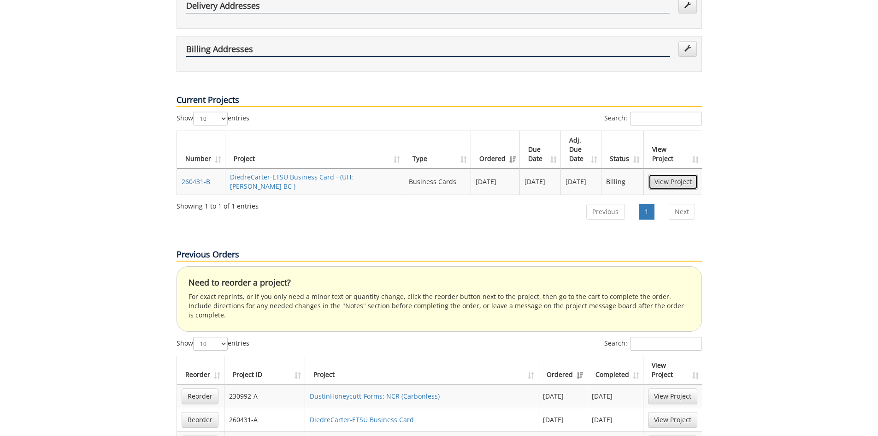 Image resolution: width=878 pixels, height=436 pixels. What do you see at coordinates (581, 149) in the screenshot?
I see `th: Adj. Due Date: activate to sort column ascending` at bounding box center [581, 149].